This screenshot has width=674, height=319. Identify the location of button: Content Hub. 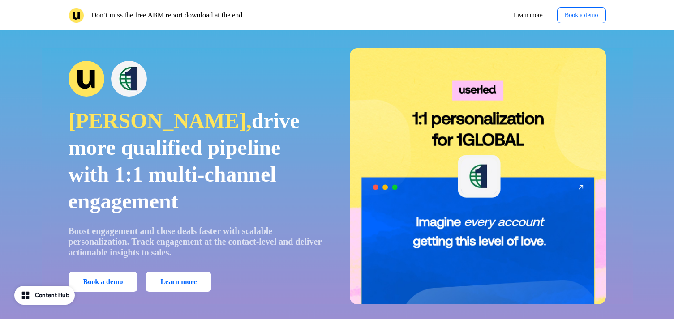
(44, 296).